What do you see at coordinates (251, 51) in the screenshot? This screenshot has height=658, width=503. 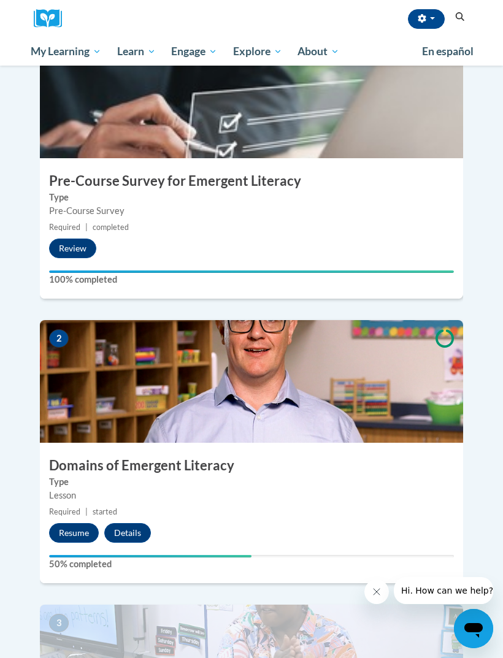 I see `div: Main menu` at bounding box center [251, 51].